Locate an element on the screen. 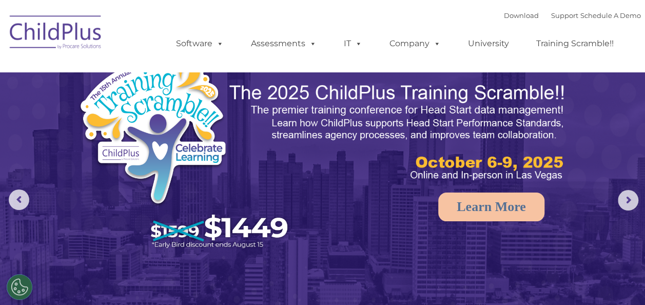 The width and height of the screenshot is (645, 305). a: Download is located at coordinates (522, 15).